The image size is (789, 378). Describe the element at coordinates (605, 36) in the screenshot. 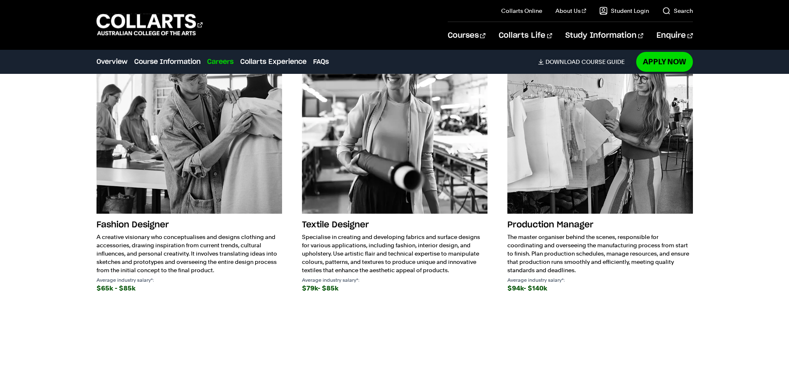

I see `a: Study Information` at that location.